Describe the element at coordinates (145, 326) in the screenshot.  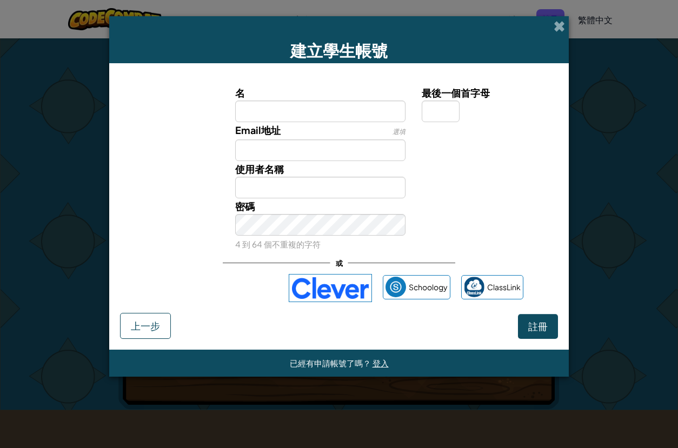
I see `button: 上一步` at that location.